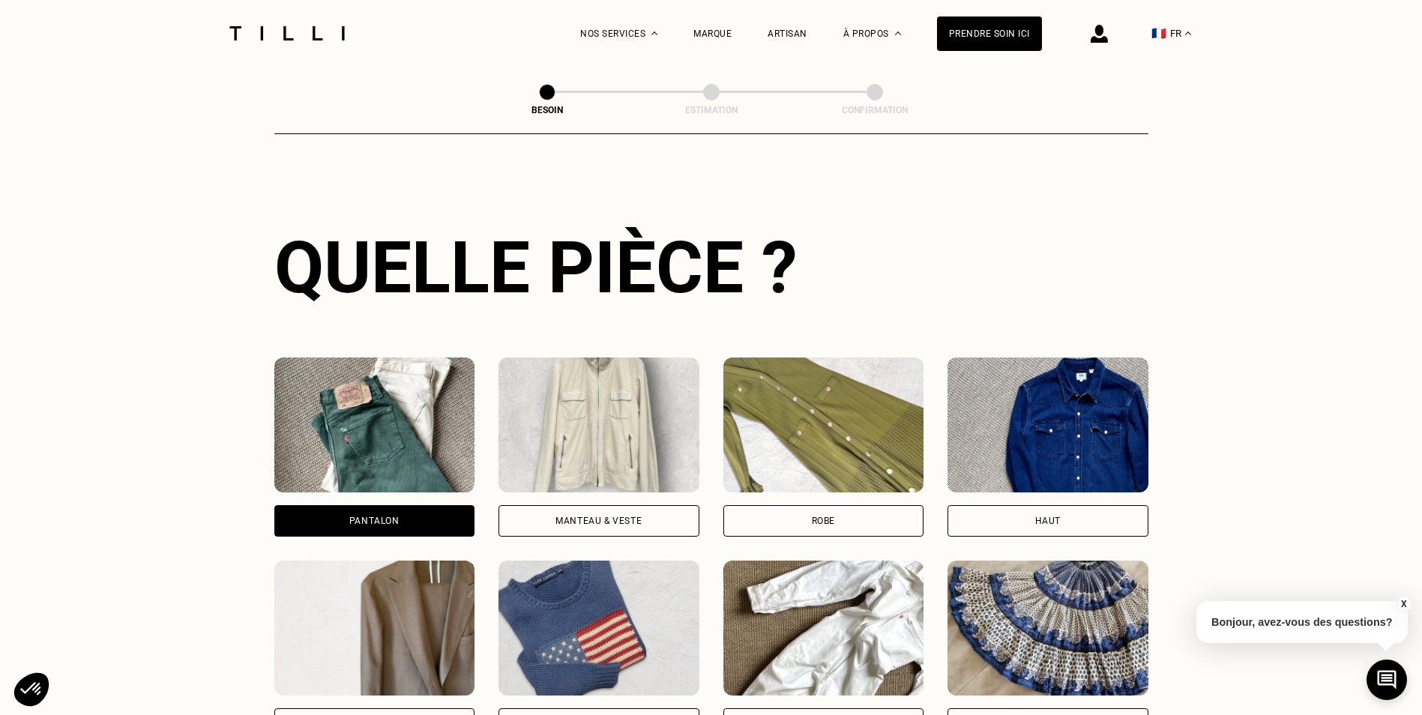  Describe the element at coordinates (989, 34) in the screenshot. I see `div: Prendre soin ici` at that location.